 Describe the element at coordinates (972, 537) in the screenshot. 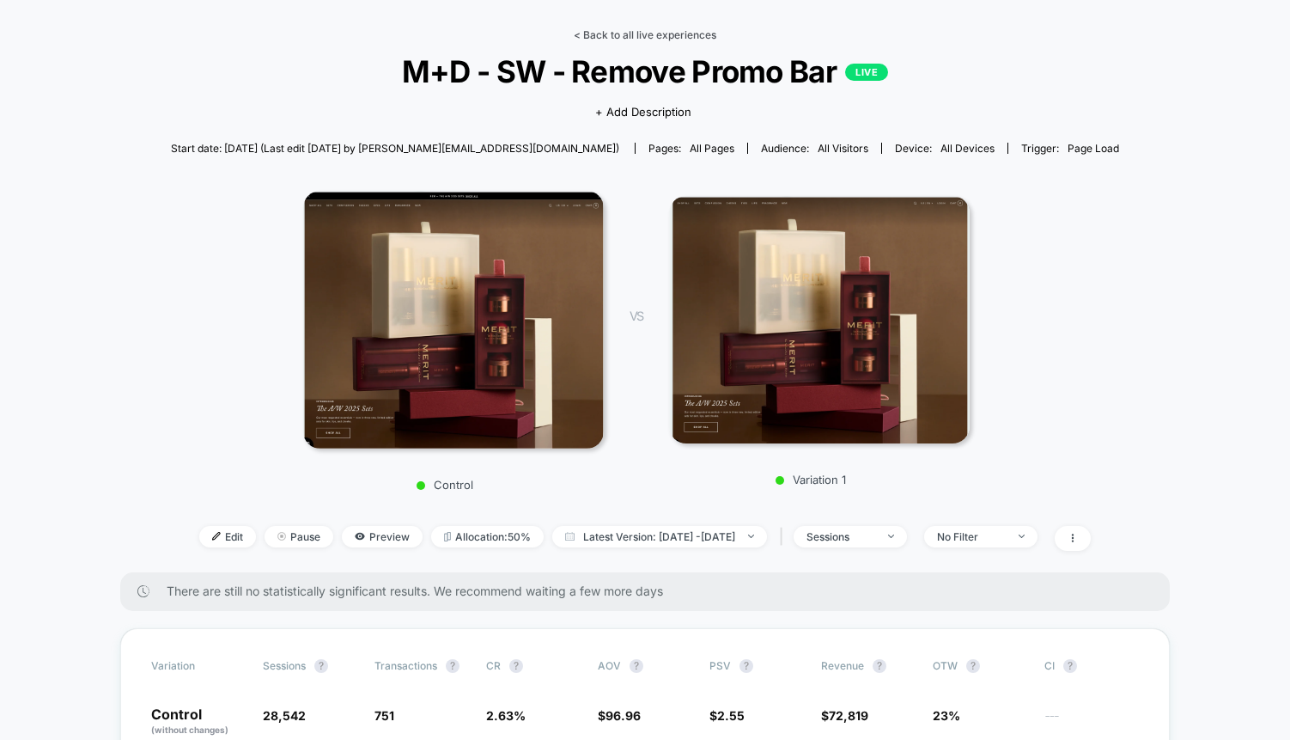

I see `div: No Filter` at that location.